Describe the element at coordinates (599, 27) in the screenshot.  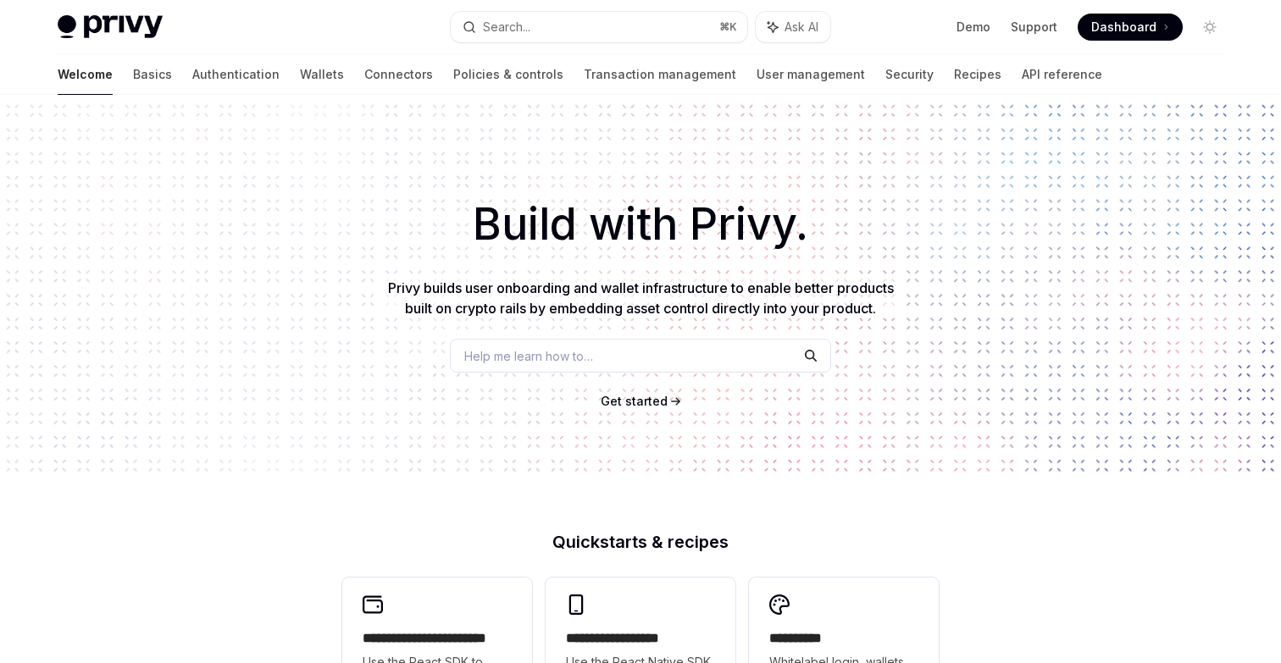
I see `button: Search...⌘K` at that location.